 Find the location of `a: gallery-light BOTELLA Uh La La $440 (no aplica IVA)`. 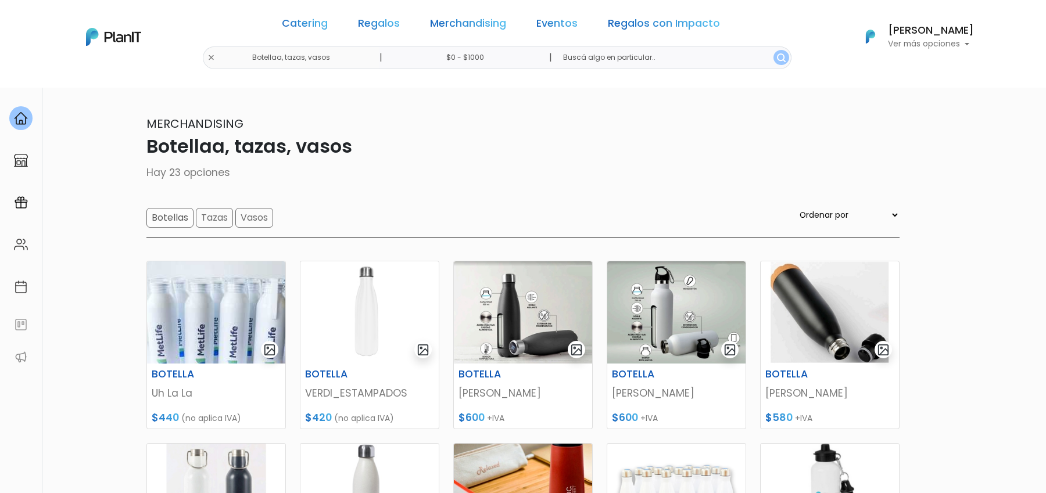

a: gallery-light BOTELLA Uh La La $440 (no aplica IVA) is located at coordinates (216, 345).